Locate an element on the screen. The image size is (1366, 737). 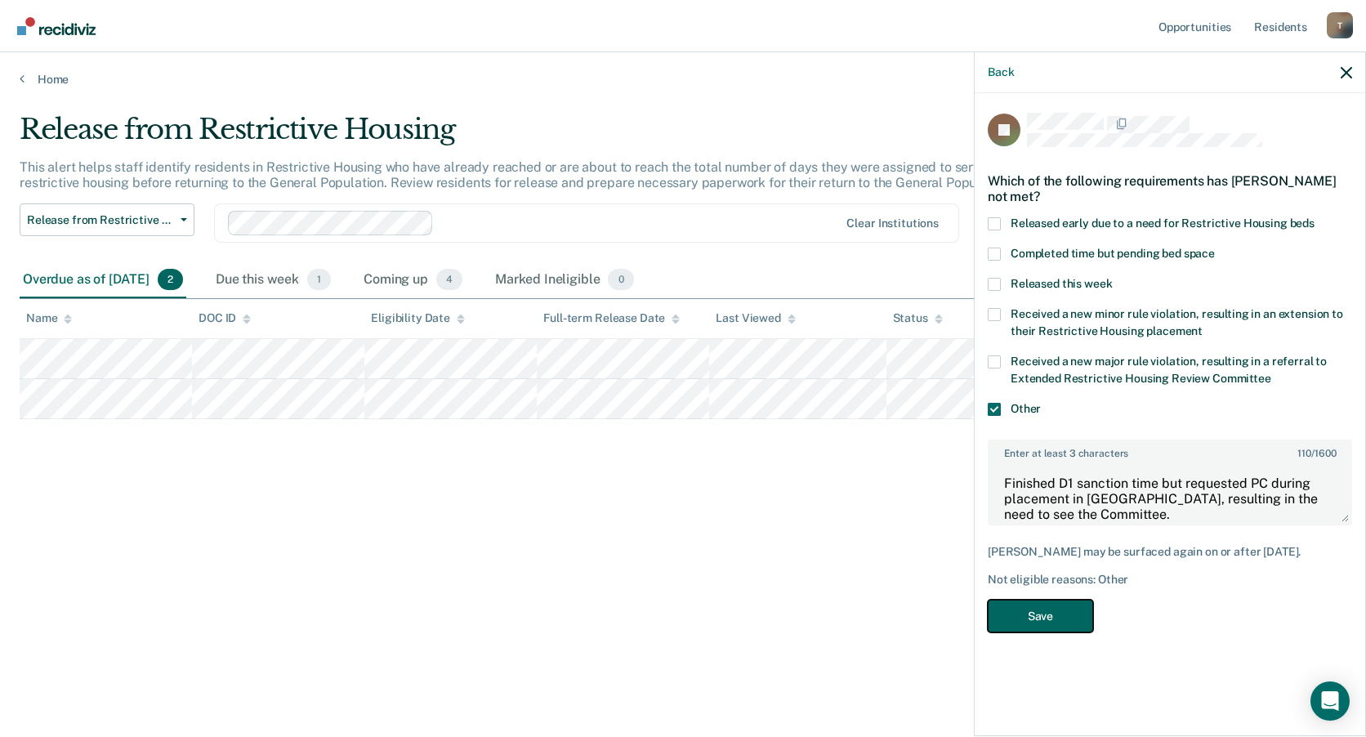
div: Status is located at coordinates (918, 318).